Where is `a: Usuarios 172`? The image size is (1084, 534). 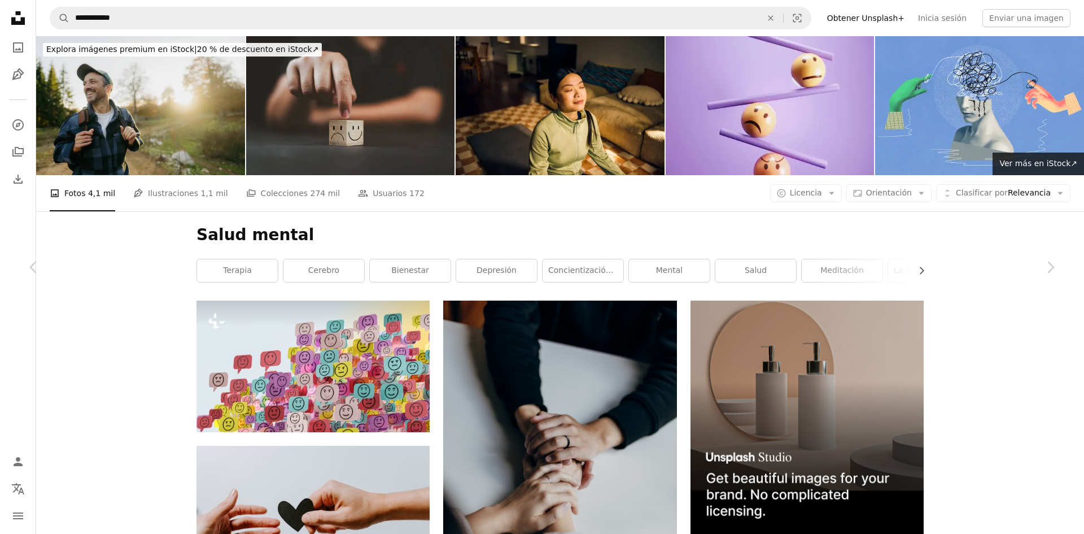
a: Usuarios 172 is located at coordinates (391, 193).